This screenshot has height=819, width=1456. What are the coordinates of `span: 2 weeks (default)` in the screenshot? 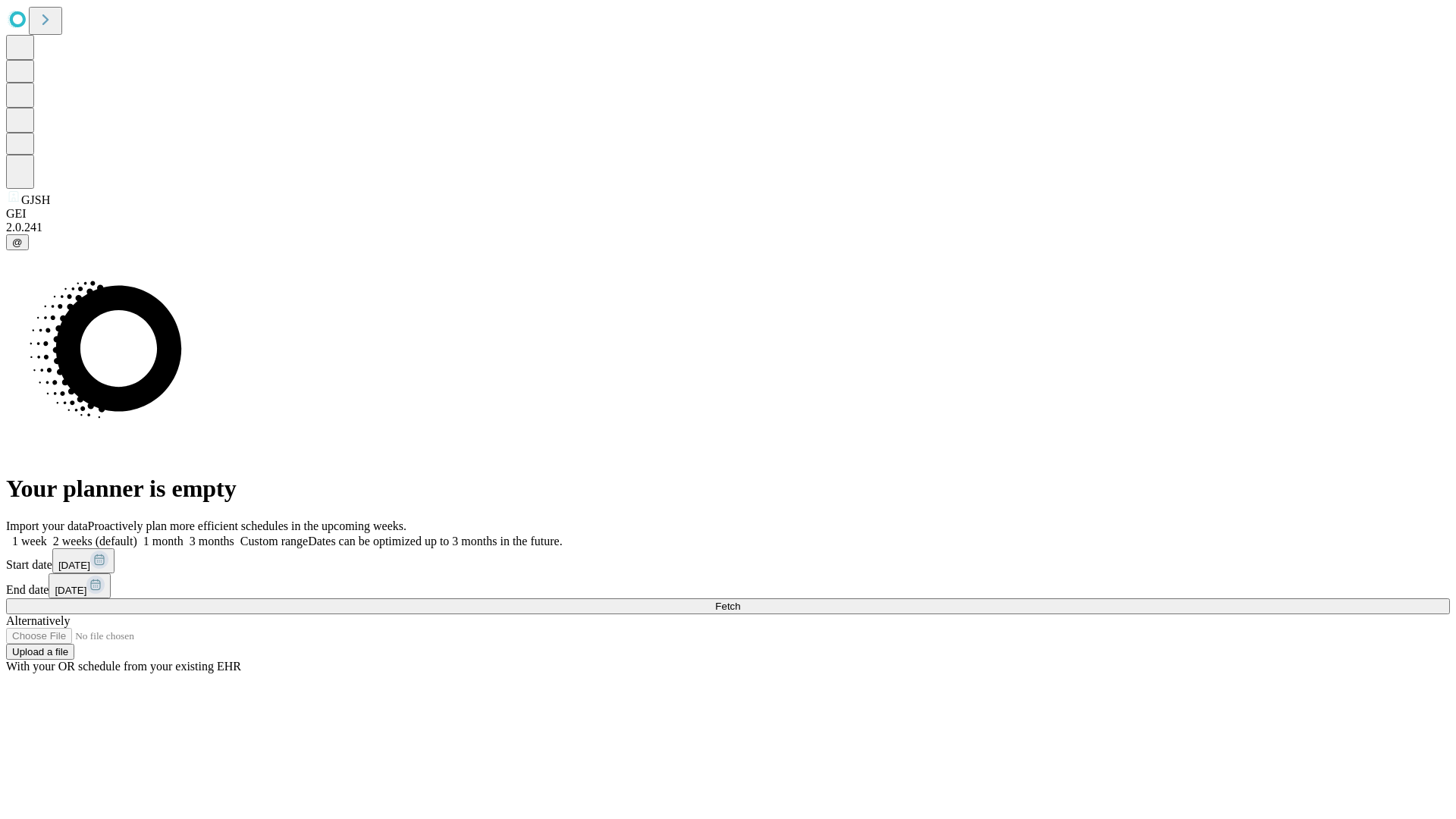 It's located at (95, 540).